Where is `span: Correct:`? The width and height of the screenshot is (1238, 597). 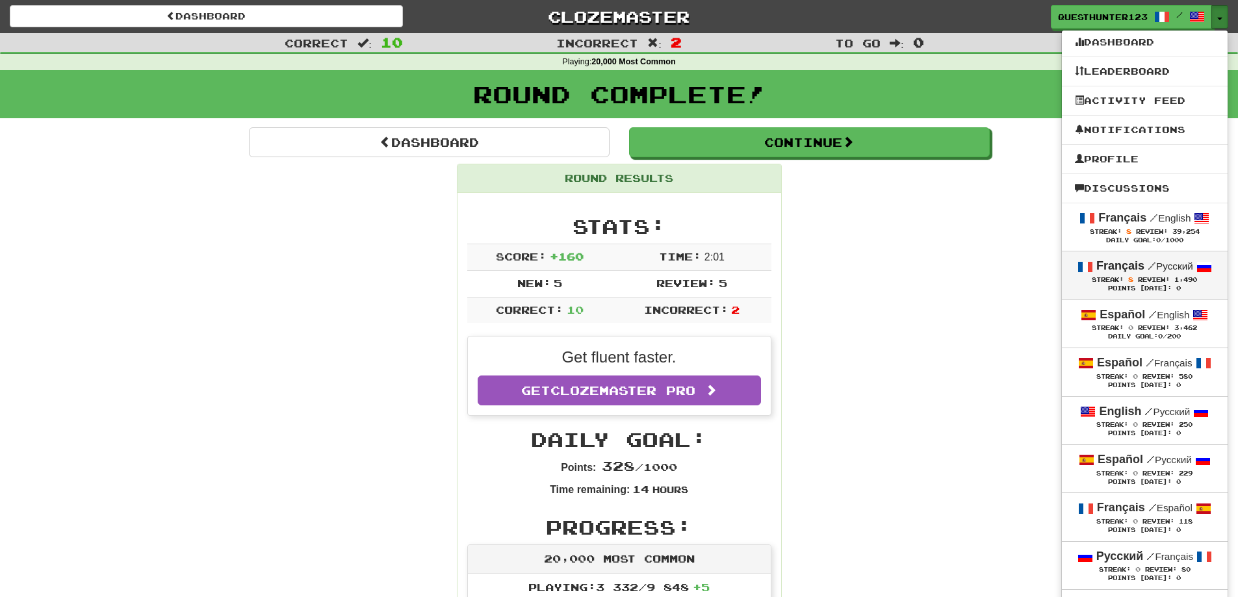
span: Correct: is located at coordinates (530, 309).